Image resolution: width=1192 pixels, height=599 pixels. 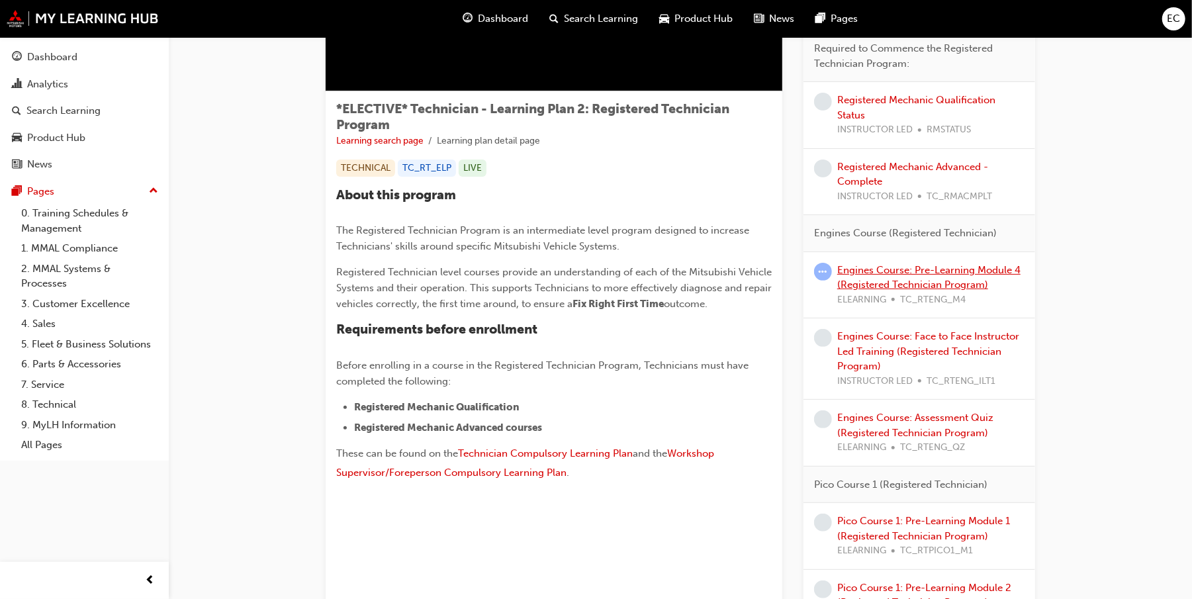 What do you see at coordinates (427, 168) in the screenshot?
I see `div: TC_RT_ELP` at bounding box center [427, 168].